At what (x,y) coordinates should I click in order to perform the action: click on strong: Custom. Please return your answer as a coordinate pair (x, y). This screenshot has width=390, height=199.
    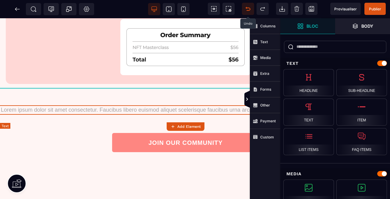
    Looking at the image, I should click on (267, 137).